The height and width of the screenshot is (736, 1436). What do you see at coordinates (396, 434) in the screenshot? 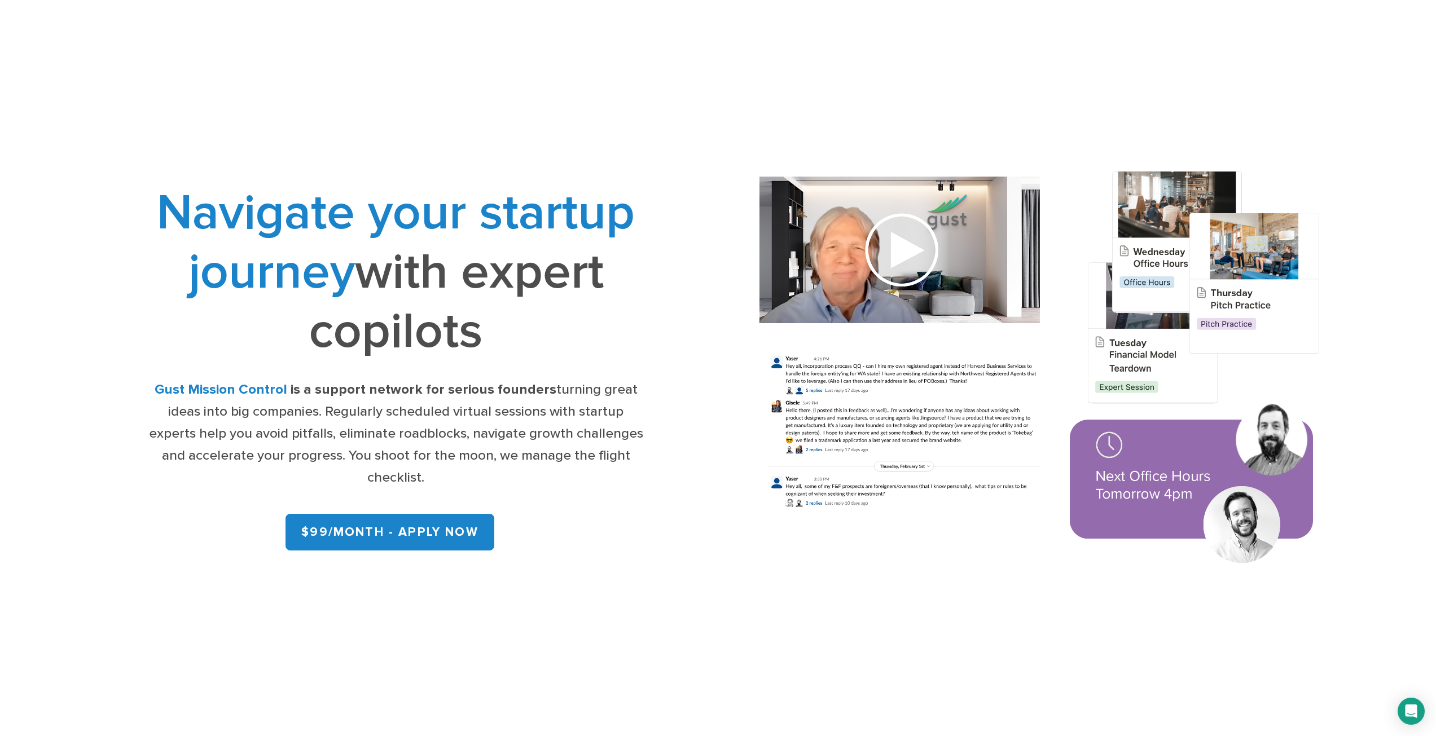
I see `div: turning great ideas into big companies. Regularly scheduled virtual sessions with startup experts...` at bounding box center [396, 434].